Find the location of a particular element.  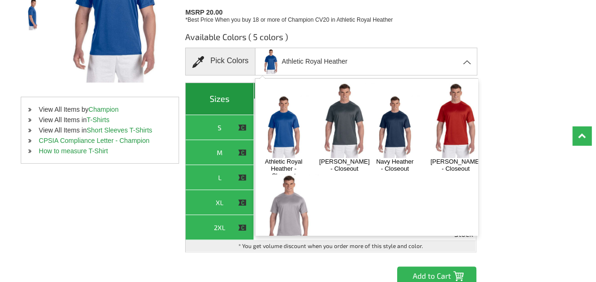

img: Navy Heather is located at coordinates (395, 126).